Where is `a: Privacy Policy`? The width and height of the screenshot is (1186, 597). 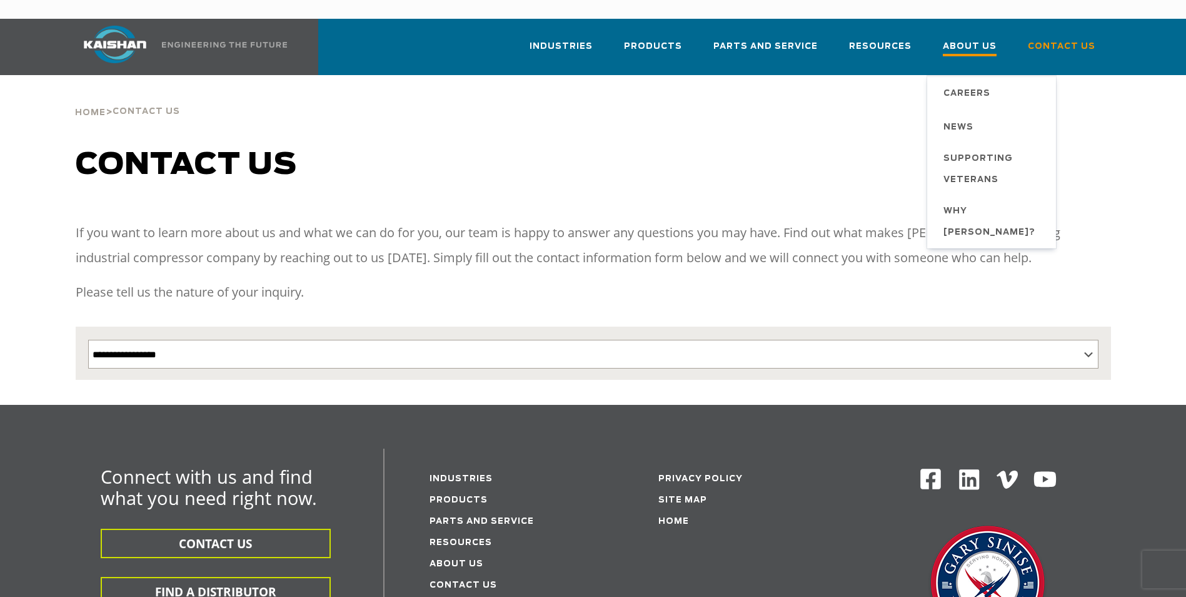
a: Privacy Policy is located at coordinates (700, 478).